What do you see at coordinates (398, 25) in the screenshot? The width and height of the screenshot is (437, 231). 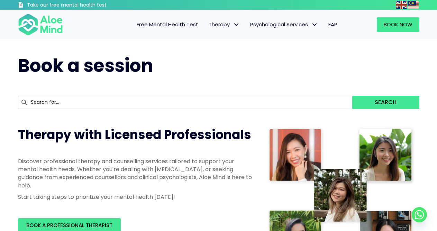 I see `a: Book Now` at bounding box center [398, 25].